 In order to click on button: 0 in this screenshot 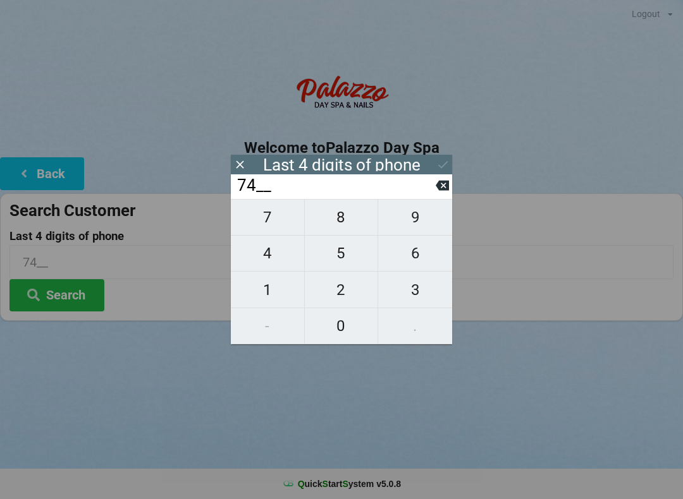, I will do `click(341, 326)`.